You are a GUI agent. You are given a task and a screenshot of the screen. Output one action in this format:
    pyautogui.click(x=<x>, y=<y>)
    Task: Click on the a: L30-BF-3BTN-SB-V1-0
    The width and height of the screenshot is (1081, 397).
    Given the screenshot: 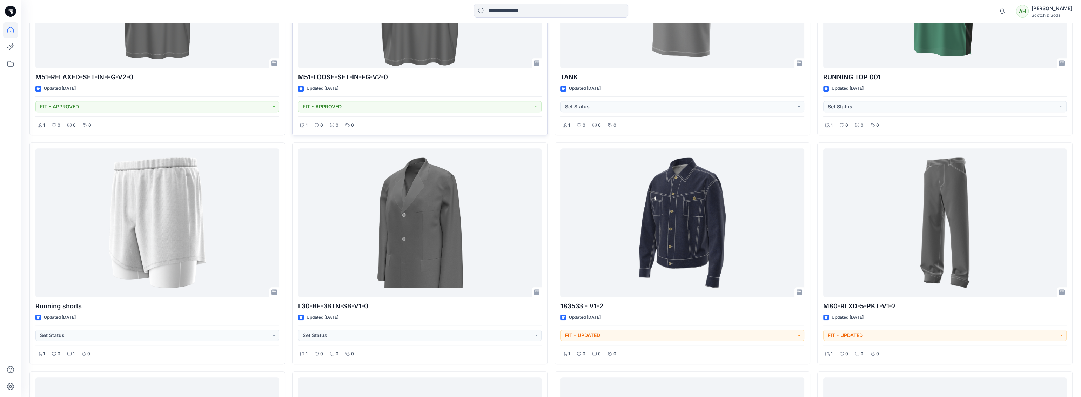 What is the action you would take?
    pyautogui.click(x=420, y=222)
    